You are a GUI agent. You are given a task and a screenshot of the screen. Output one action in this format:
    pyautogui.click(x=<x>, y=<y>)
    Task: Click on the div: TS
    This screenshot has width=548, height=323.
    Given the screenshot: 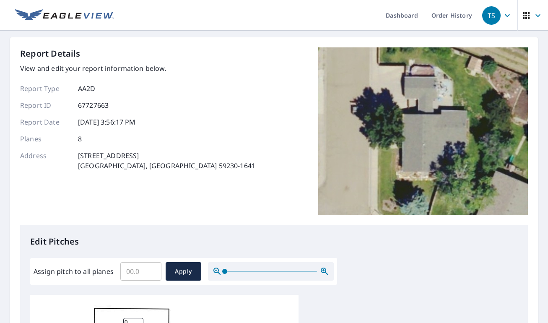 What is the action you would take?
    pyautogui.click(x=492, y=16)
    